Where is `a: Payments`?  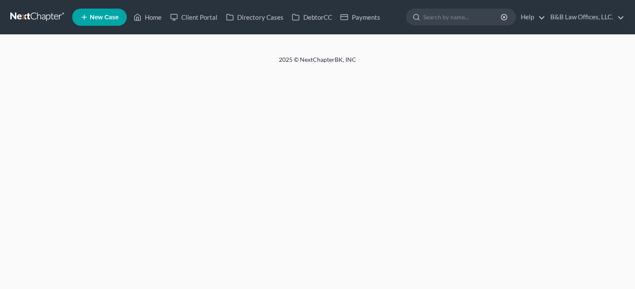 a: Payments is located at coordinates (360, 17).